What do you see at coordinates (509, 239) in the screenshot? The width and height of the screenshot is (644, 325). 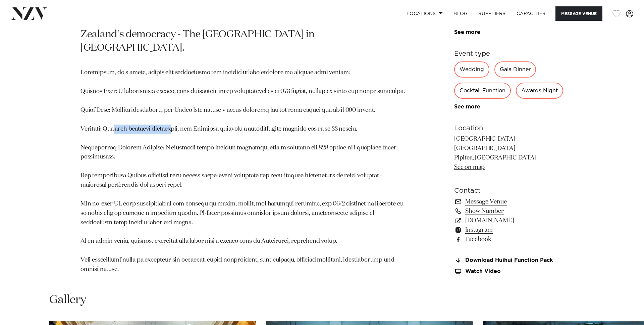 I see `a: Facebook` at bounding box center [509, 239].